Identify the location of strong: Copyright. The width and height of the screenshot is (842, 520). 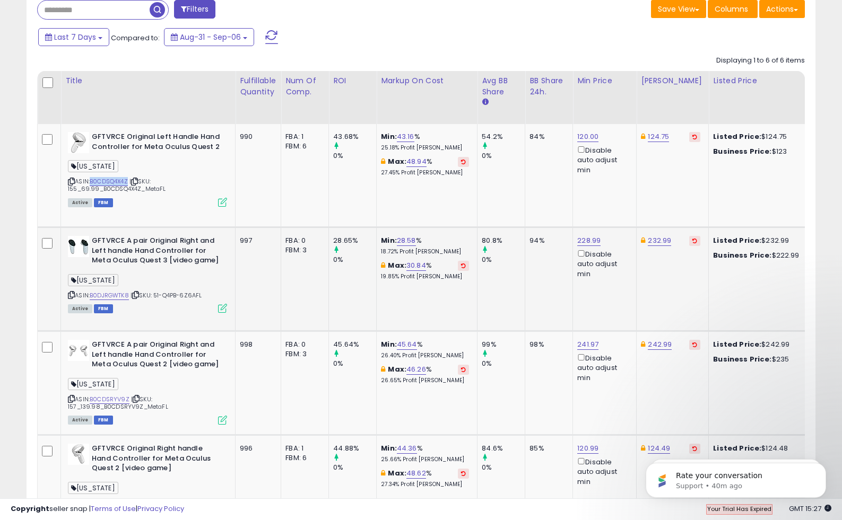
(30, 509).